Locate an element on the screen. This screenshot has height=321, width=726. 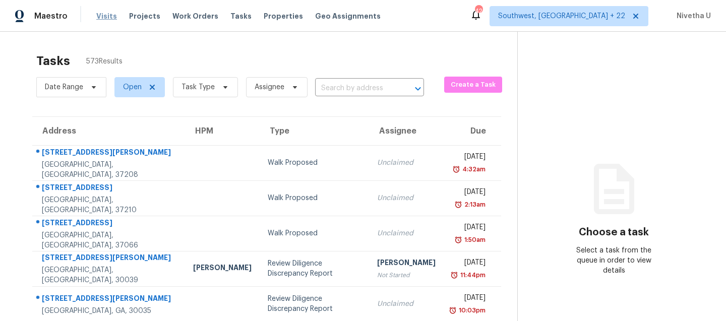
div: 428 is located at coordinates (478, 11).